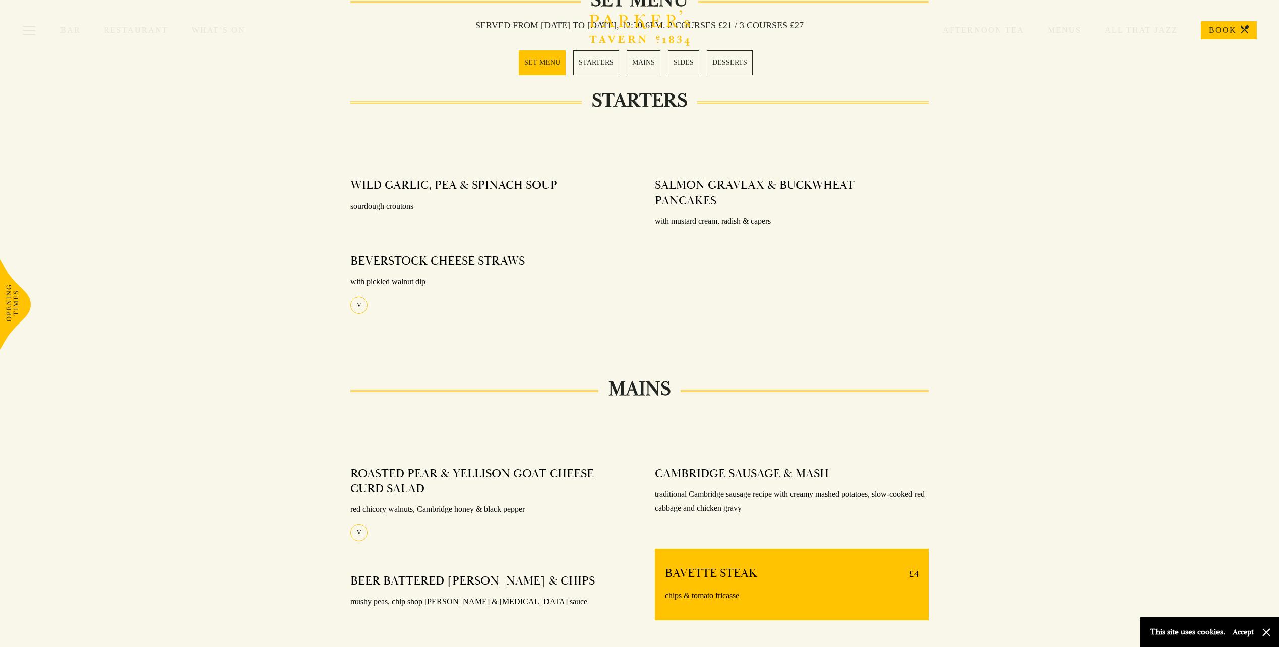 This screenshot has height=647, width=1279. Describe the element at coordinates (438, 261) in the screenshot. I see `h4: BEVERSTOCK CHEESE STRAWS` at that location.